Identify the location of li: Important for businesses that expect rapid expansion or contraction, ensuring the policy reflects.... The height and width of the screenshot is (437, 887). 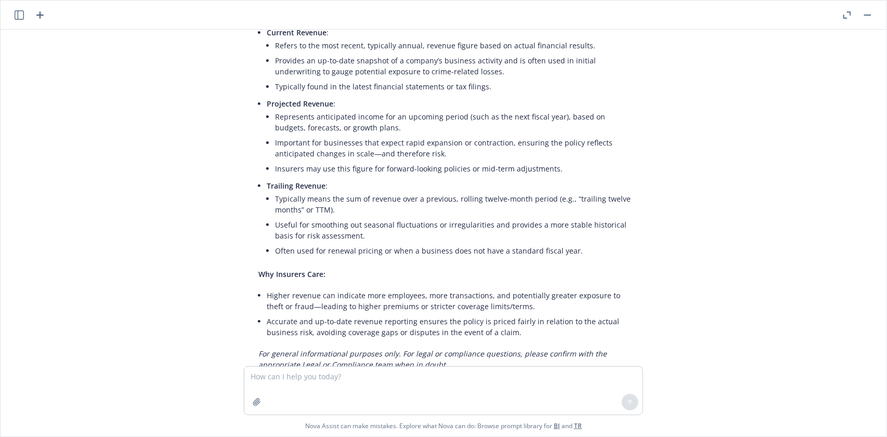
(456, 148).